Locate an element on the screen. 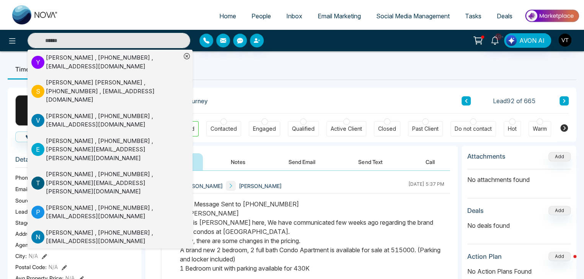 This screenshot has width=584, height=279. a: Deals is located at coordinates (504, 16).